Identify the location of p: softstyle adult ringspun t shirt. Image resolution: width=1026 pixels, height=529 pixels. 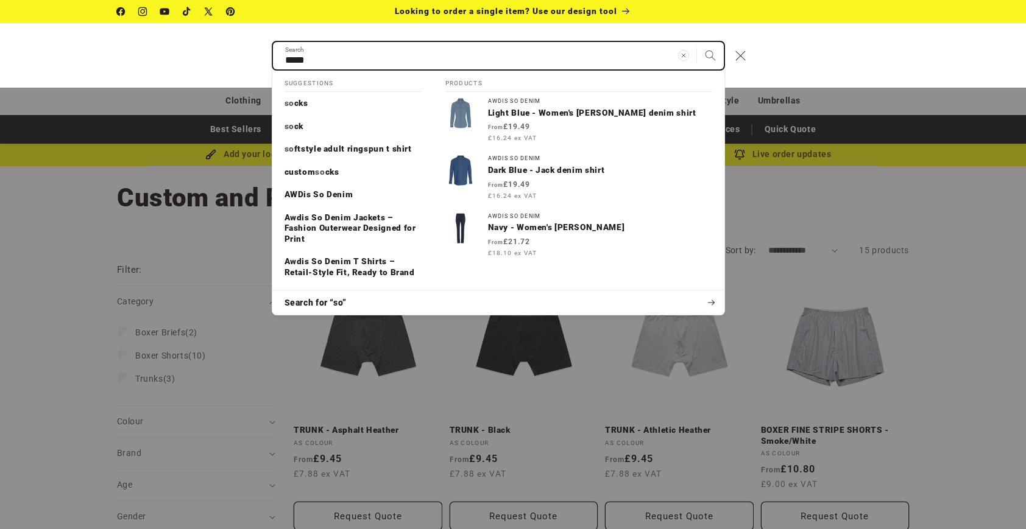
(348, 149).